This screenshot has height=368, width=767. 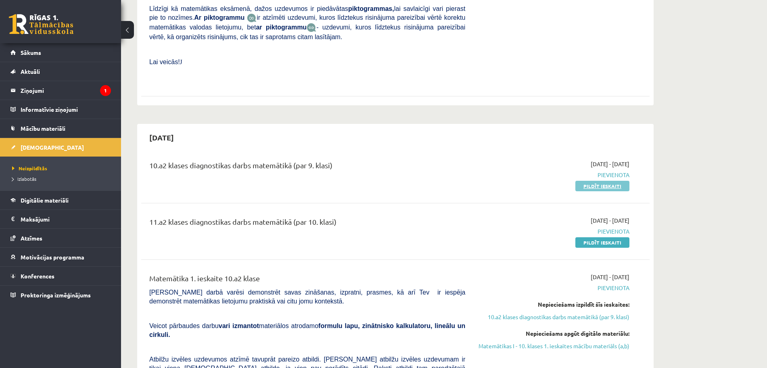 What do you see at coordinates (553, 317) in the screenshot?
I see `a: 10.a2 klases diagnostikas darbs matemātikā (par 9. klasi)` at bounding box center [553, 317].